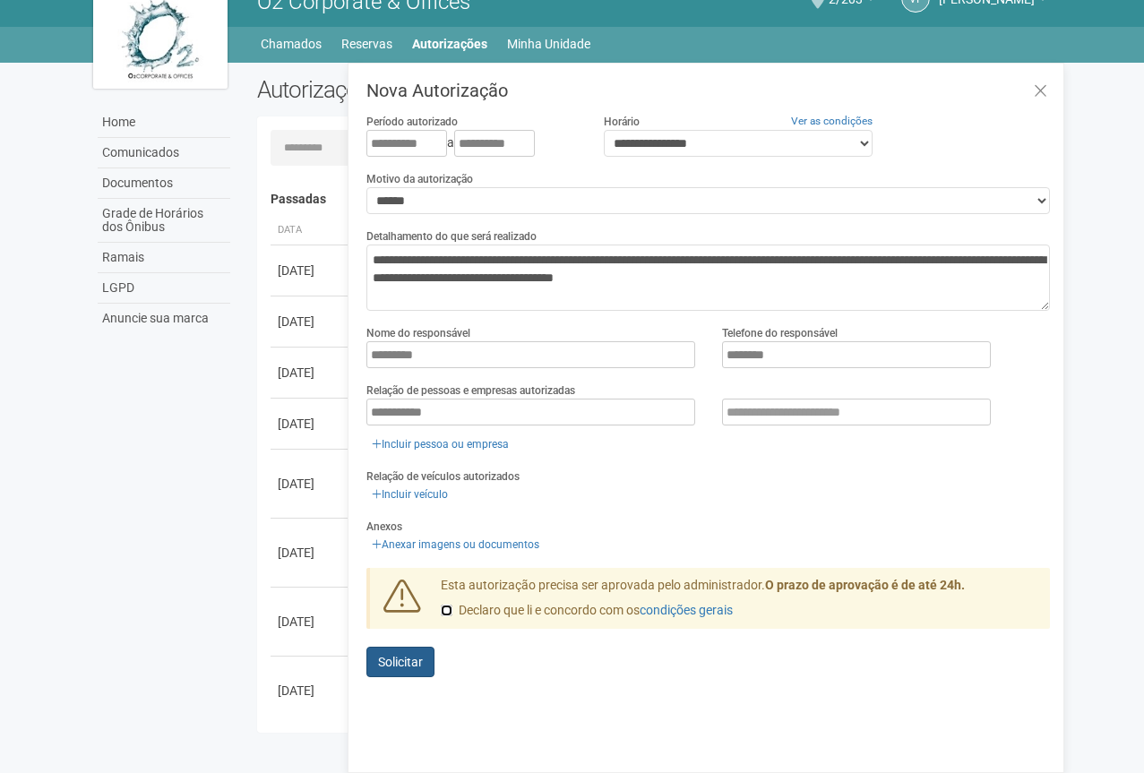 Image resolution: width=1144 pixels, height=773 pixels. What do you see at coordinates (686, 610) in the screenshot?
I see `a: condições gerais` at bounding box center [686, 610].